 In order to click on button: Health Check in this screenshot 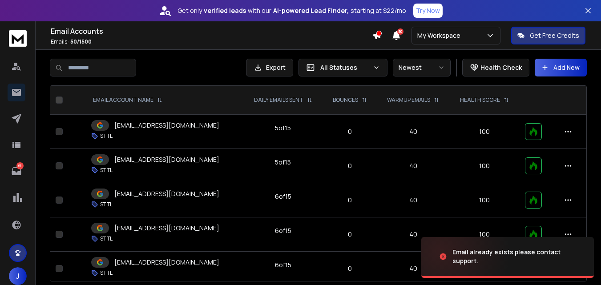, I will do `click(495, 68)`.